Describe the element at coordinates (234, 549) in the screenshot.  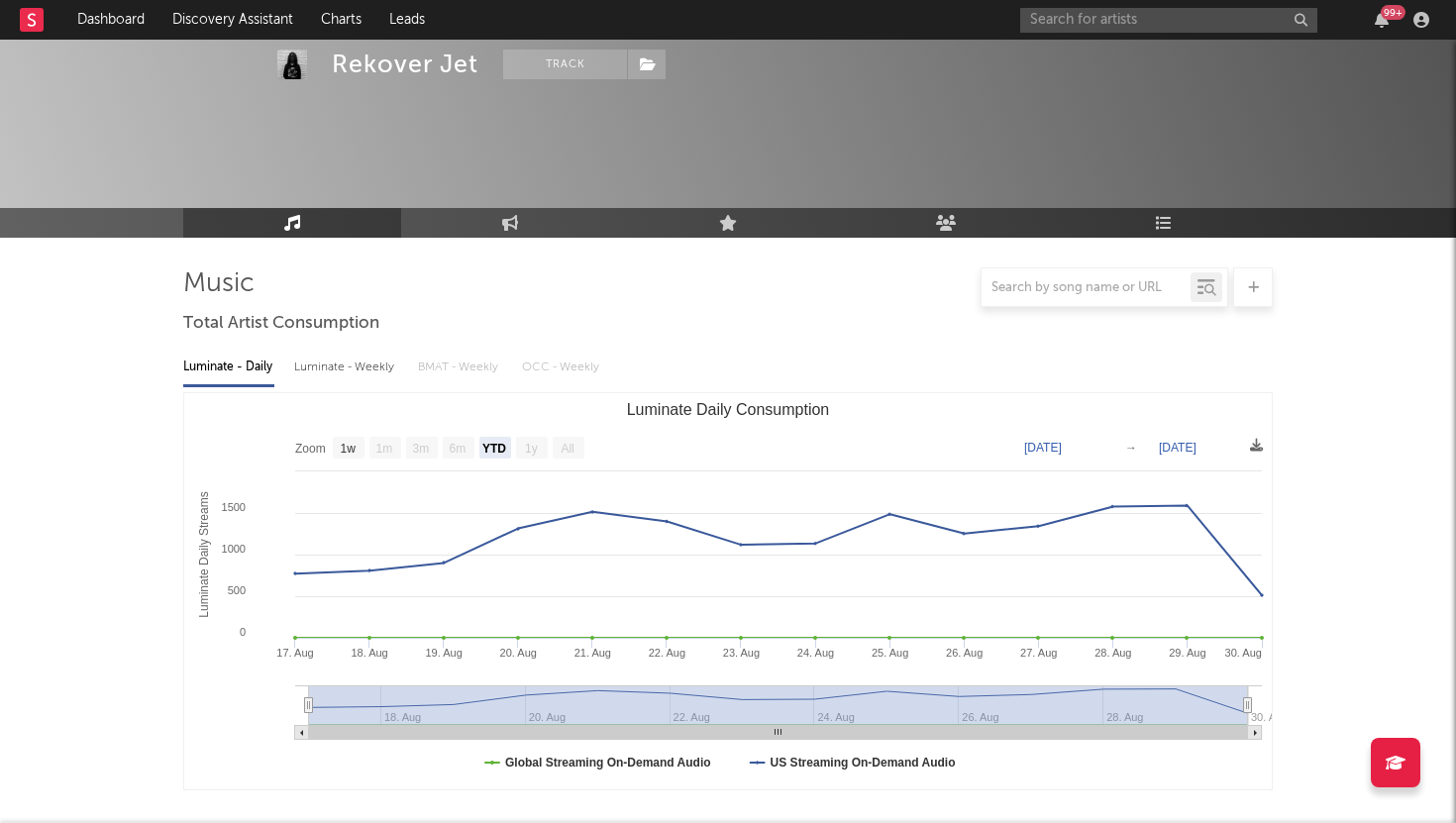
I see `text: 1000` at that location.